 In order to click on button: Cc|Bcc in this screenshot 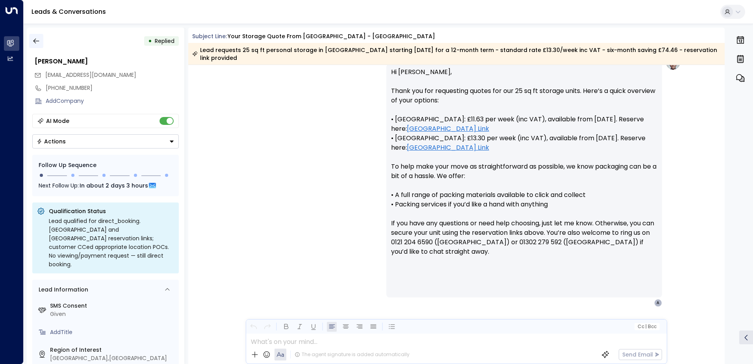, I will do `click(647, 326)`.